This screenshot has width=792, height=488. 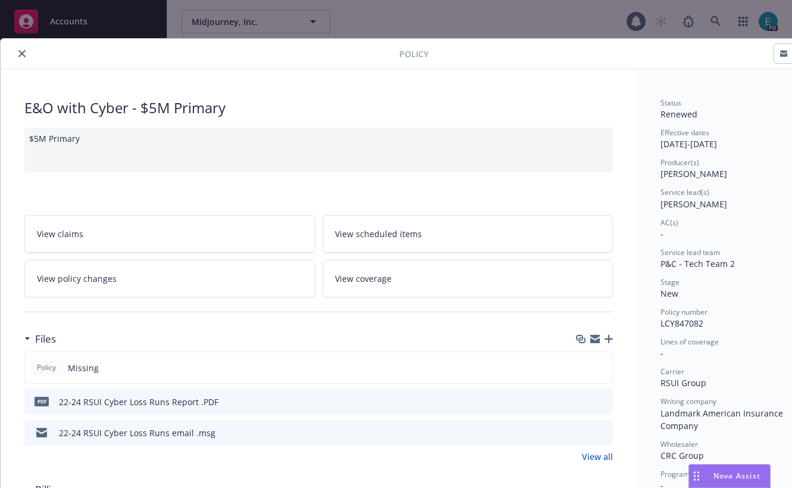 What do you see at coordinates (670, 282) in the screenshot?
I see `span: Stage` at bounding box center [670, 282].